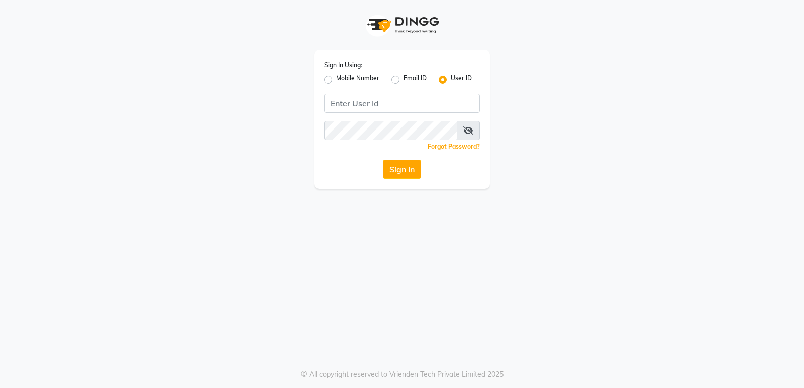  I want to click on label: Email ID, so click(415, 80).